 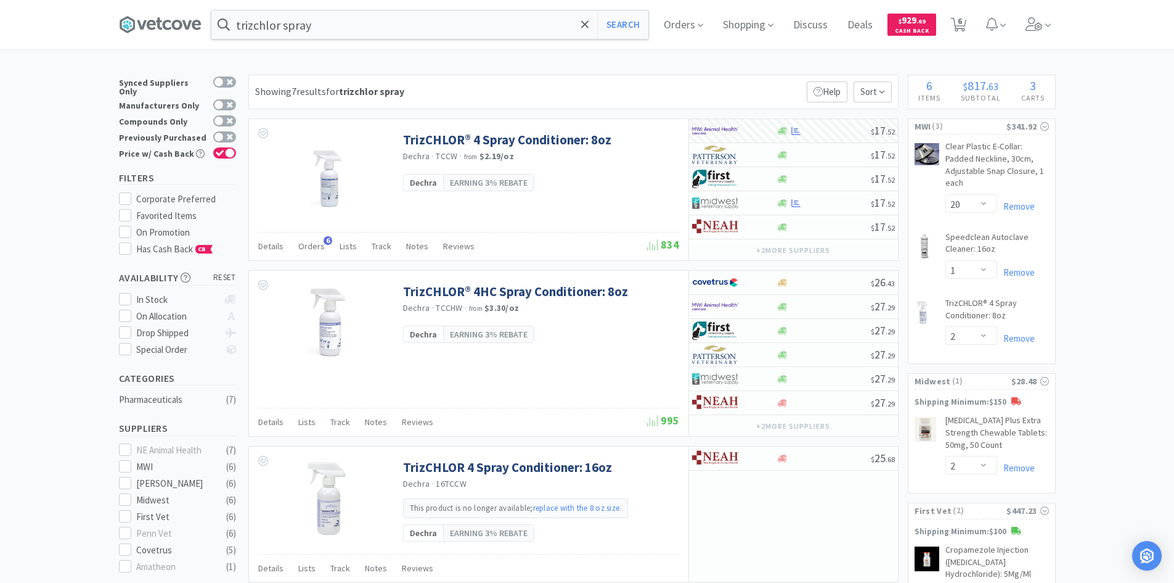 I want to click on span: CB, so click(x=202, y=249).